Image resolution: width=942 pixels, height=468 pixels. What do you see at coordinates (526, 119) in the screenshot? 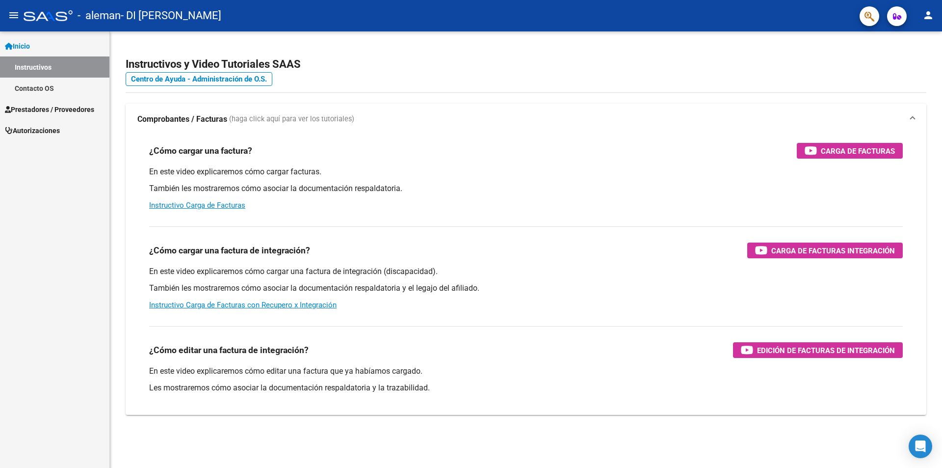
I see `mat-expansion-panel-header: Comprobantes / Facturas (haga click aquí para ver los tutoriales)` at bounding box center [526, 119].